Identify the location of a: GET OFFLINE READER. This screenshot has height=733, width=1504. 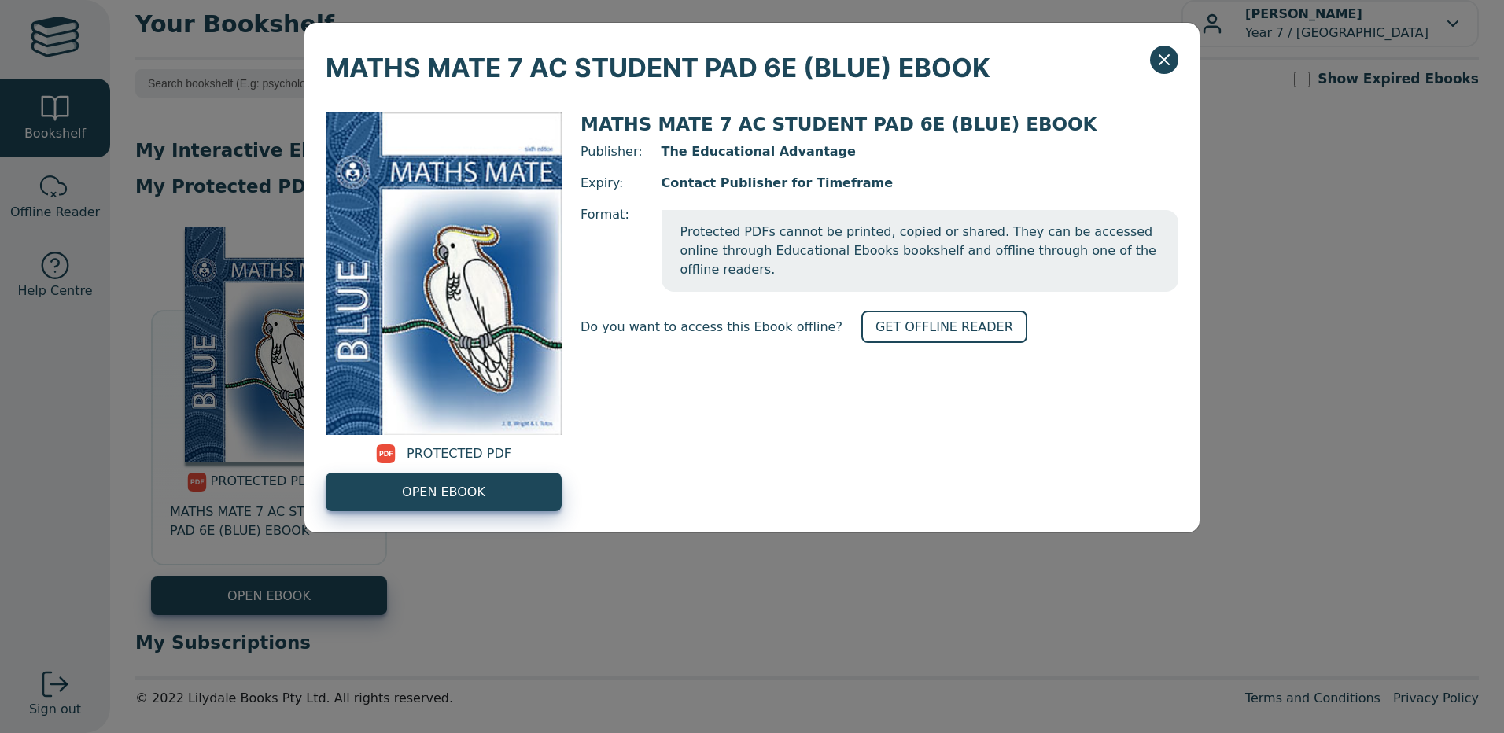
(944, 326).